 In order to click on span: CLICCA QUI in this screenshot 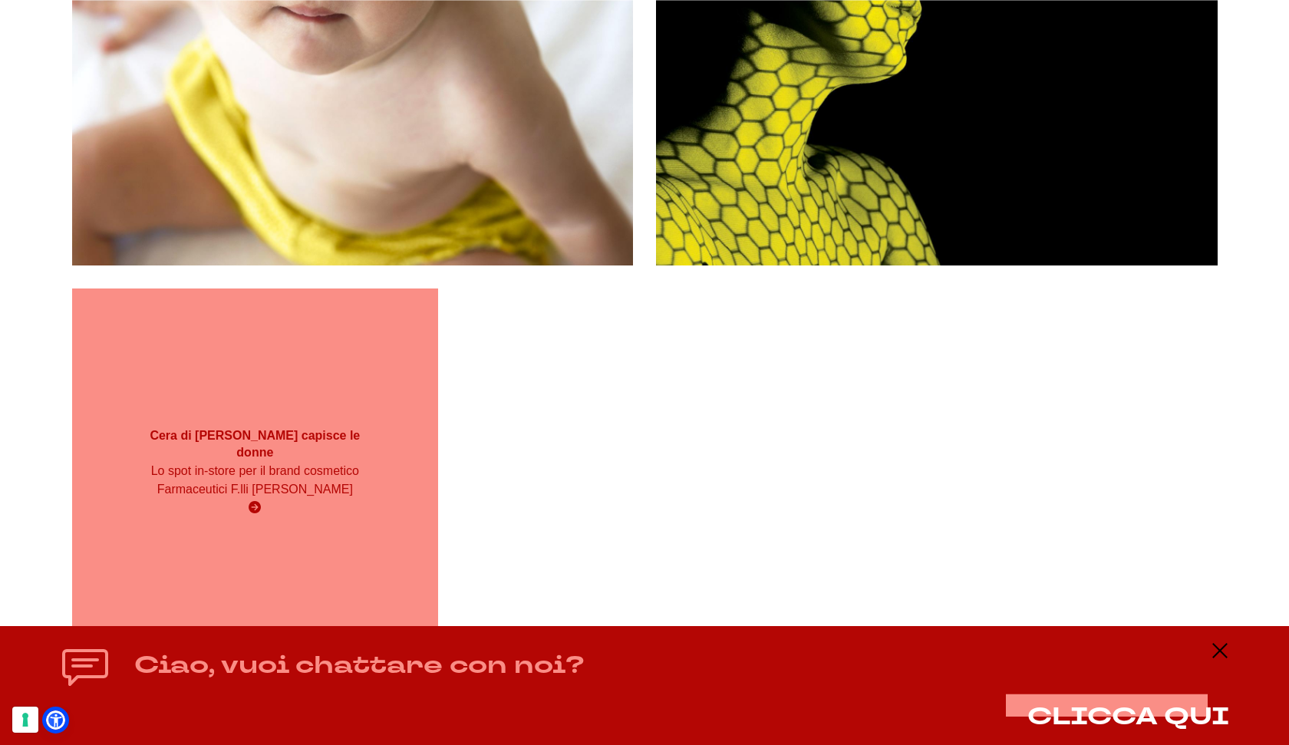, I will do `click(1128, 716)`.